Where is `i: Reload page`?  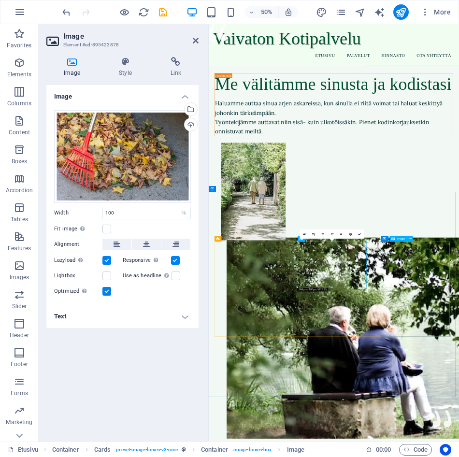 i: Reload page is located at coordinates (143, 12).